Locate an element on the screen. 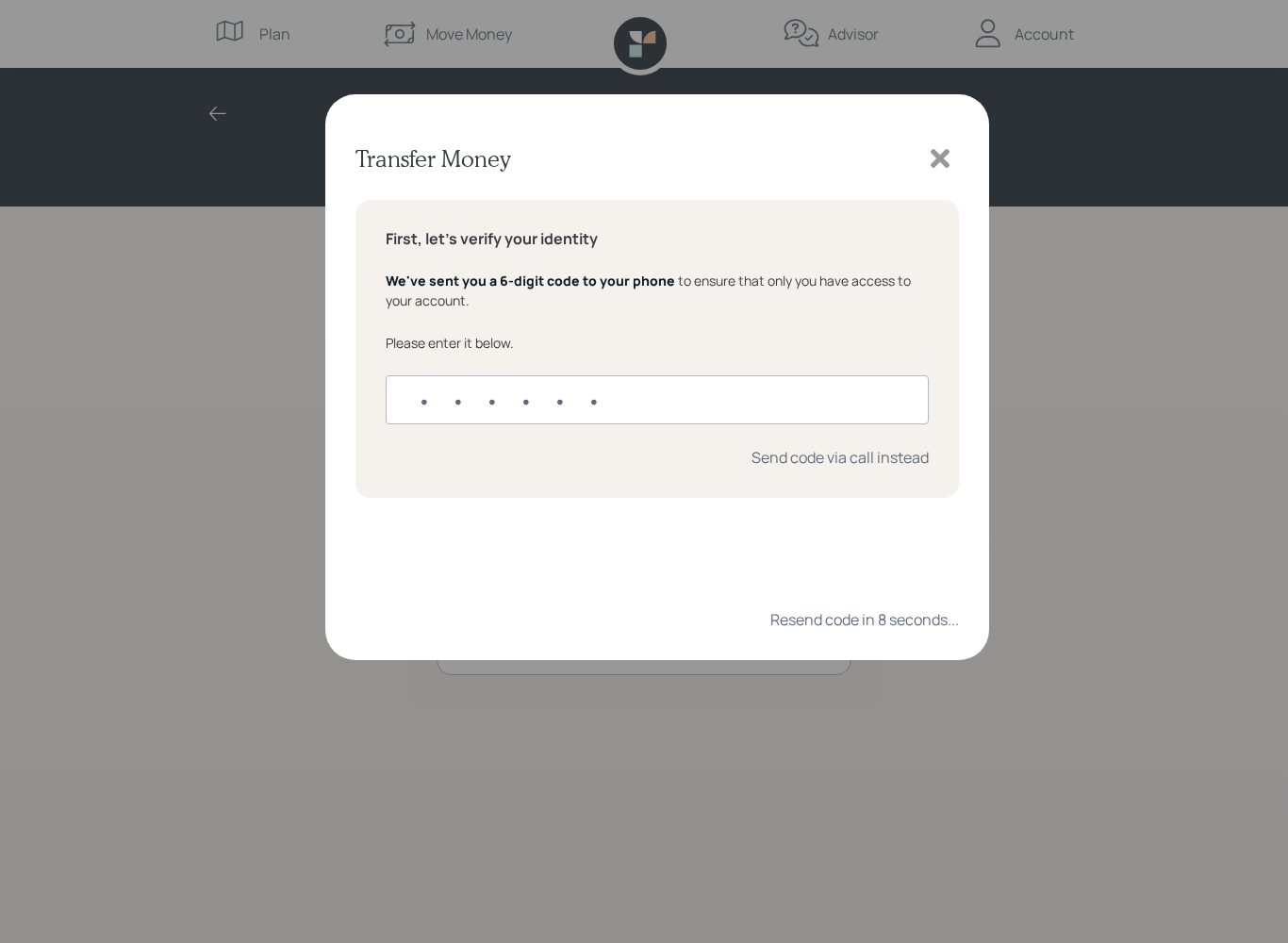 The width and height of the screenshot is (1288, 943). div: Please enter it below. is located at coordinates (657, 343).